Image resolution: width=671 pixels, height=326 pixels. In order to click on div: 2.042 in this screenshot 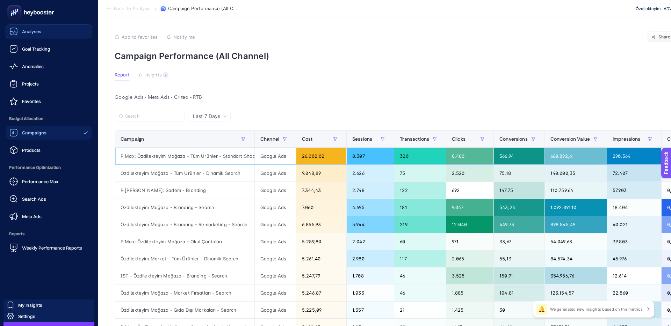, I will do `click(370, 242)`.